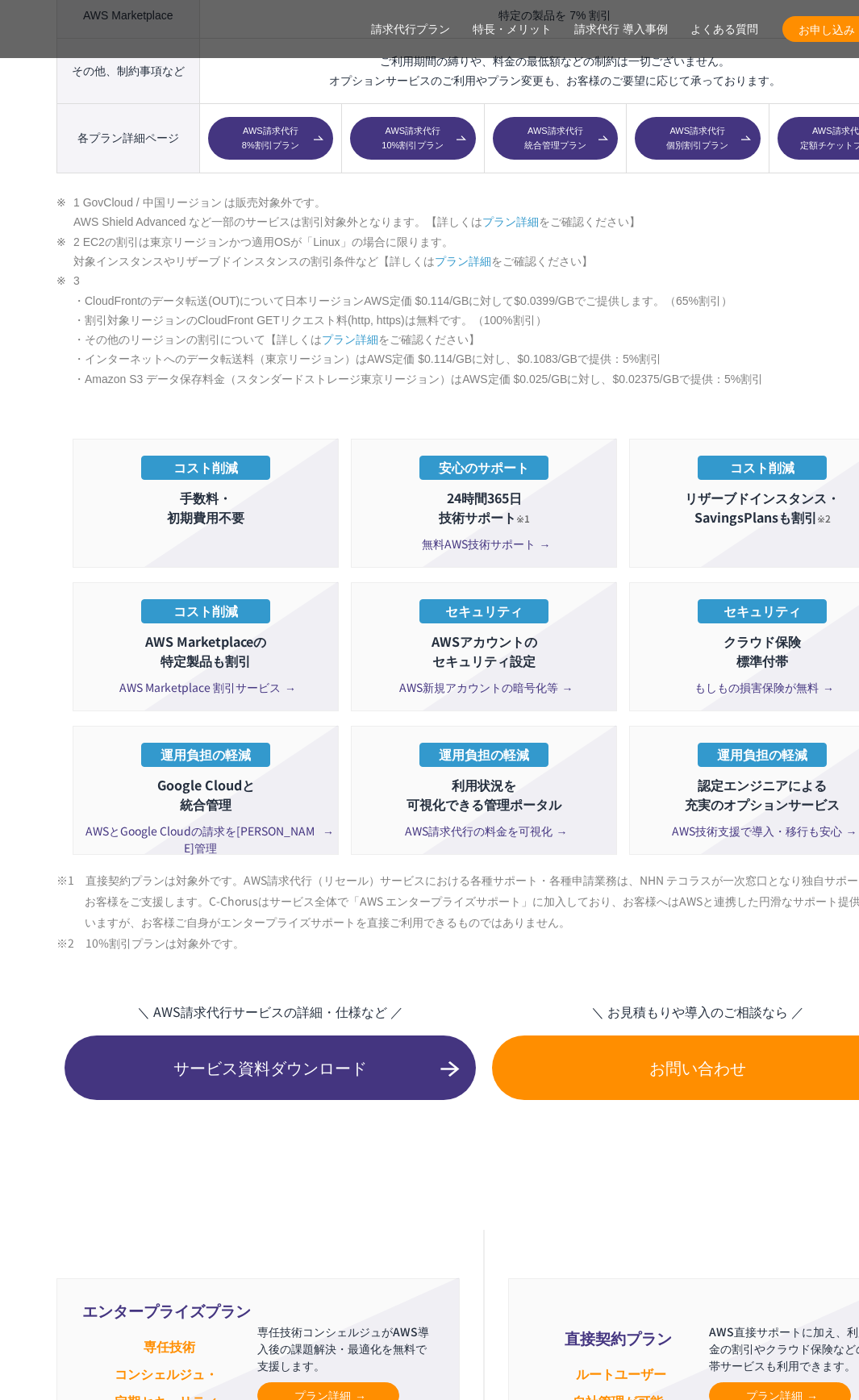  What do you see at coordinates (205, 651) in the screenshot?
I see `p: AWS Marketplaceの 特定製品も割引` at bounding box center [205, 651].